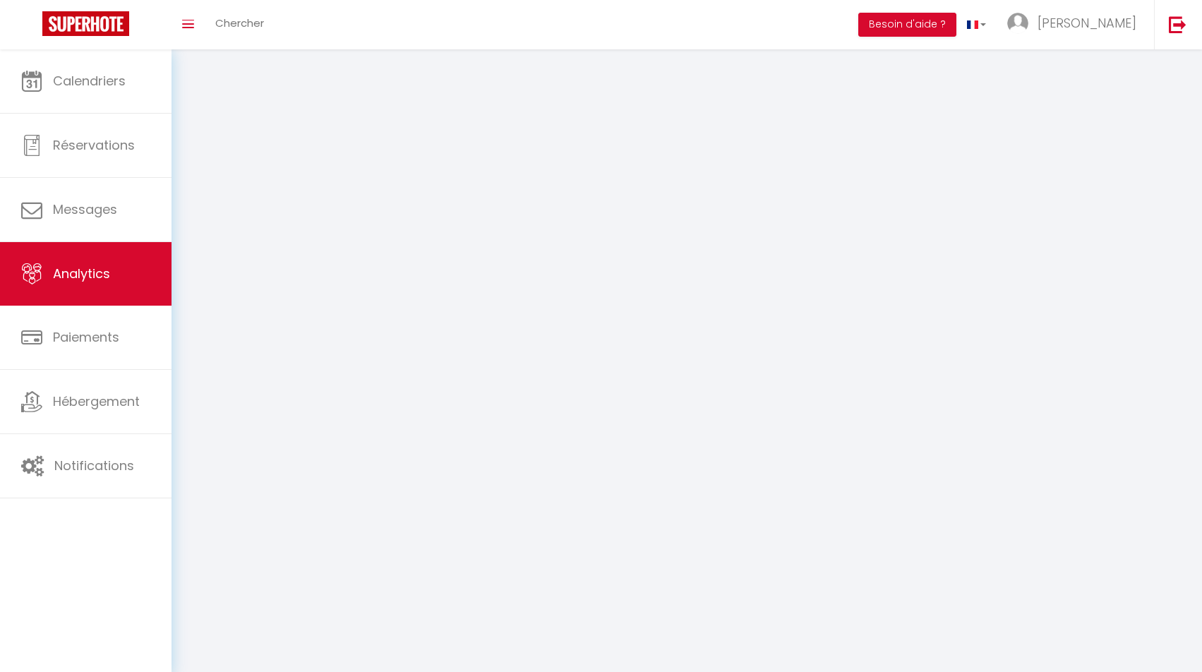  Describe the element at coordinates (86, 337) in the screenshot. I see `span: Paiements` at that location.